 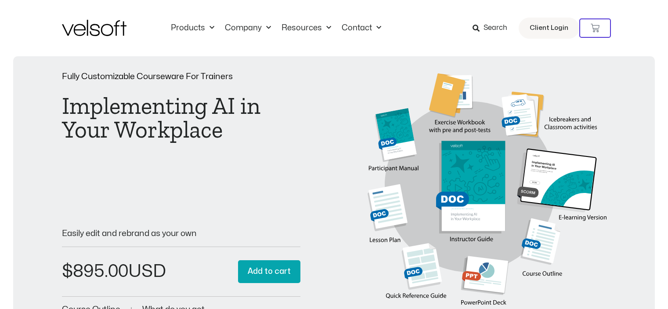 What do you see at coordinates (181, 233) in the screenshot?
I see `p: Easily edit and rebrand as your own` at bounding box center [181, 233].